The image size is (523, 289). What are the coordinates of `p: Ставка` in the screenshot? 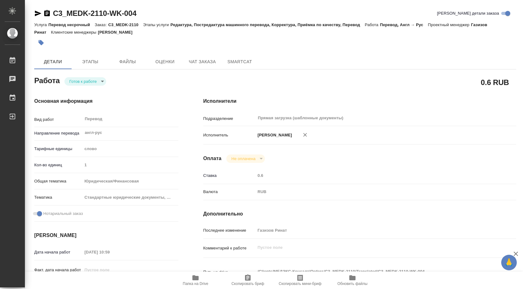 It's located at (229, 176).